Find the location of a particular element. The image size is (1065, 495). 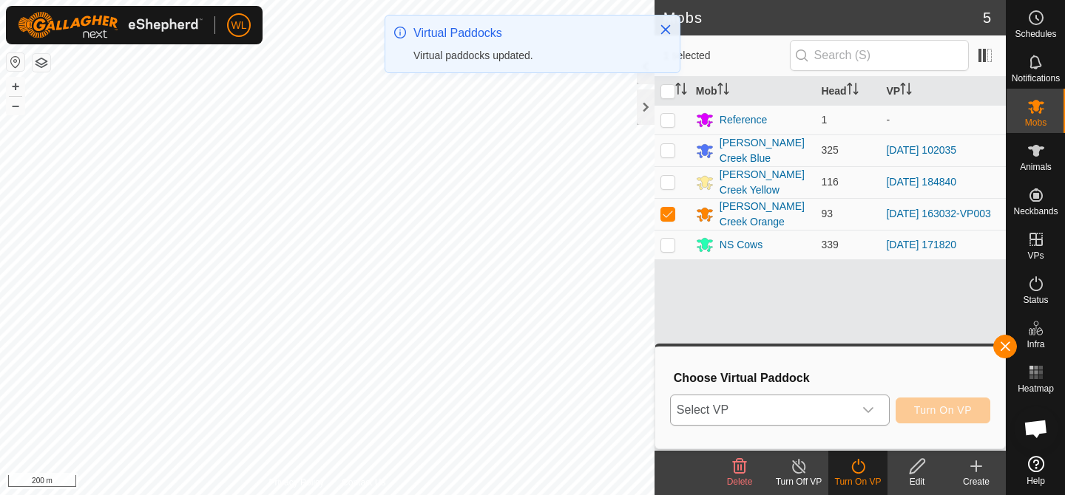

div: Create is located at coordinates (976, 482).